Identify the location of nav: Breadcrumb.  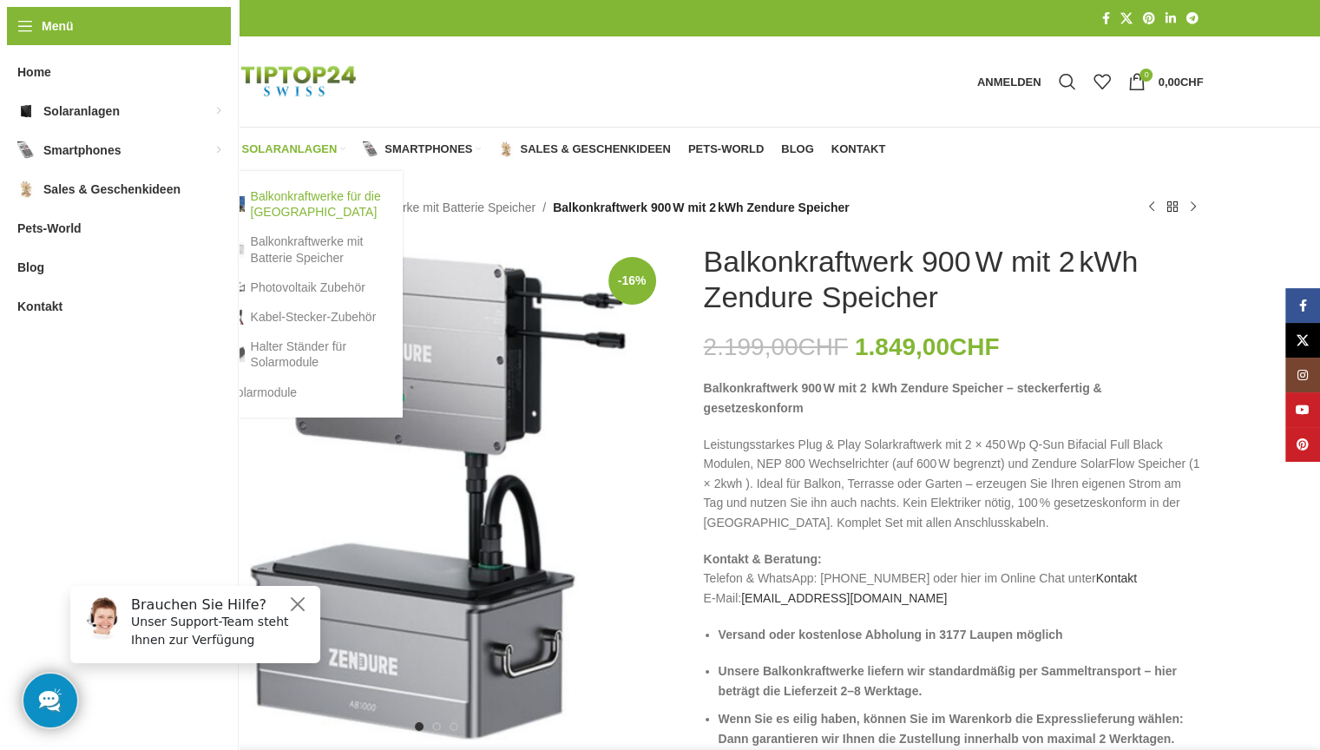
(509, 207).